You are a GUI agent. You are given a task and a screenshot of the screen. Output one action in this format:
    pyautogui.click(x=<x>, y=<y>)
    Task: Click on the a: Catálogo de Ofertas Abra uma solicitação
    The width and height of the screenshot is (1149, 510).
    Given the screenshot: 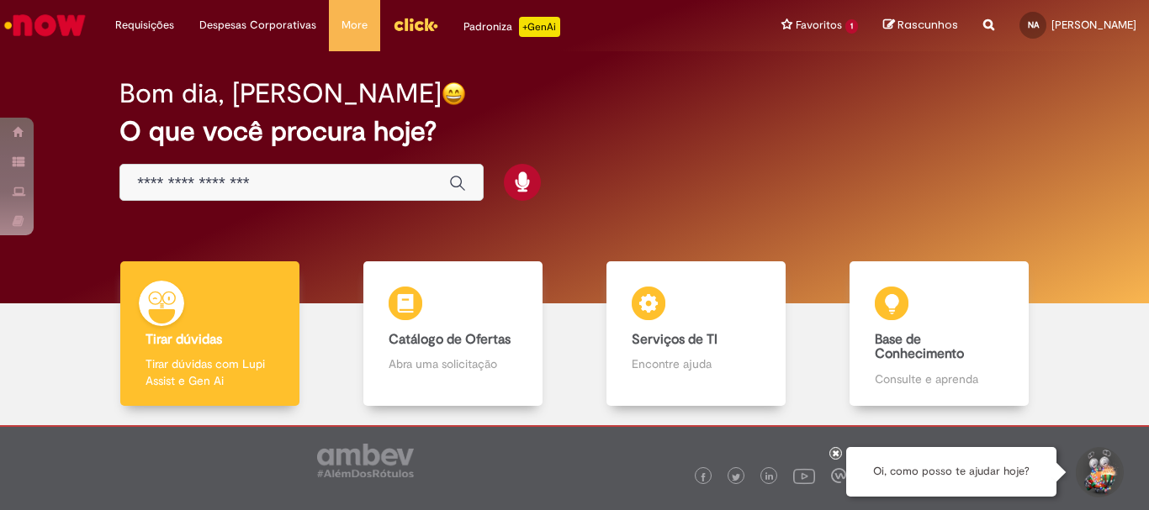 What is the action you would take?
    pyautogui.click(x=452, y=334)
    